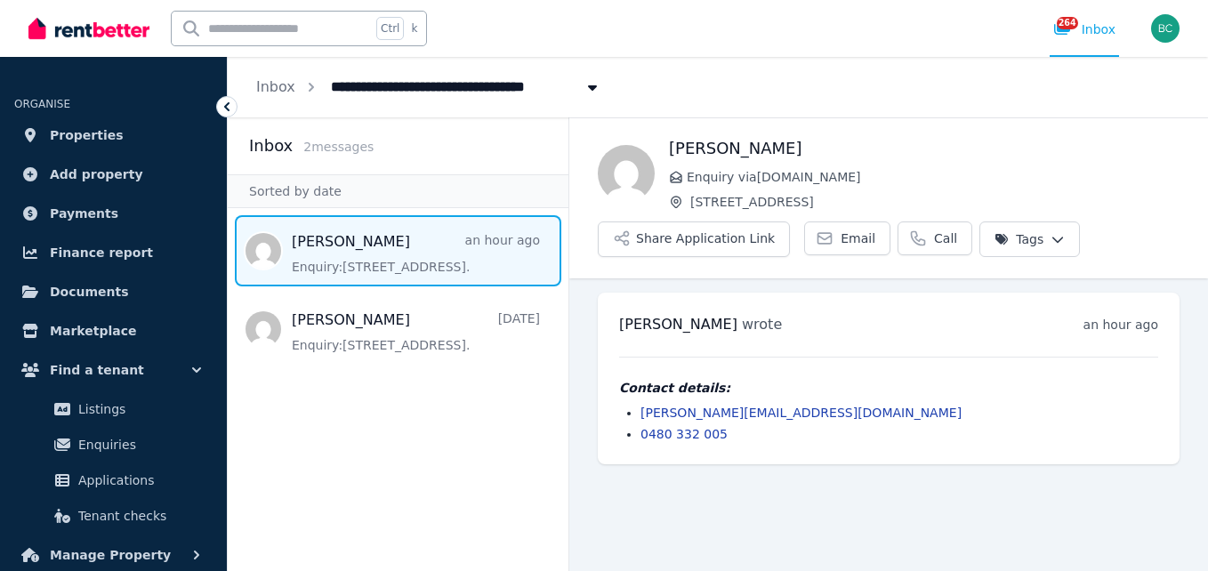 This screenshot has height=571, width=1208. What do you see at coordinates (89, 292) in the screenshot?
I see `span: Documents` at bounding box center [89, 292].